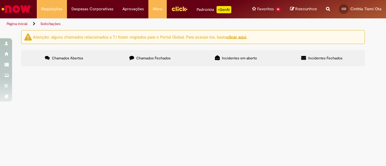 This screenshot has height=166, width=386. What do you see at coordinates (16, 9) in the screenshot?
I see `img: ServiceNow` at bounding box center [16, 9].